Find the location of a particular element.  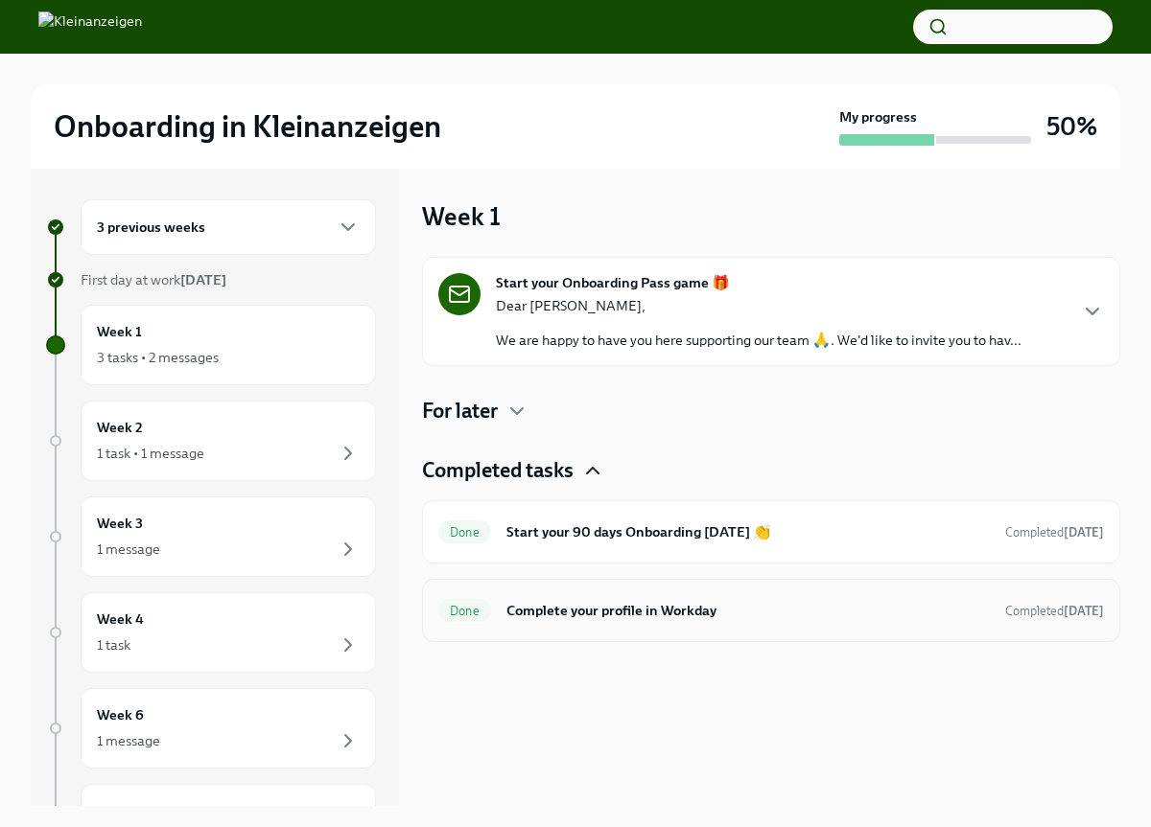

h4: Completed tasks is located at coordinates (498, 471).